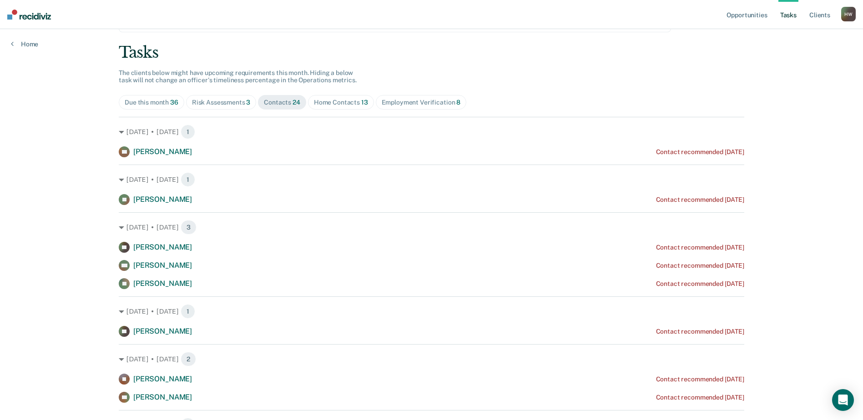  Describe the element at coordinates (458, 102) in the screenshot. I see `span: 8` at that location.